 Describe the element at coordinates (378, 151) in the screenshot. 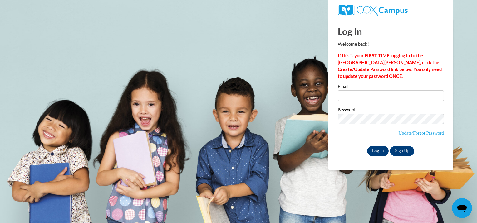

I see `input: Log In` at that location.